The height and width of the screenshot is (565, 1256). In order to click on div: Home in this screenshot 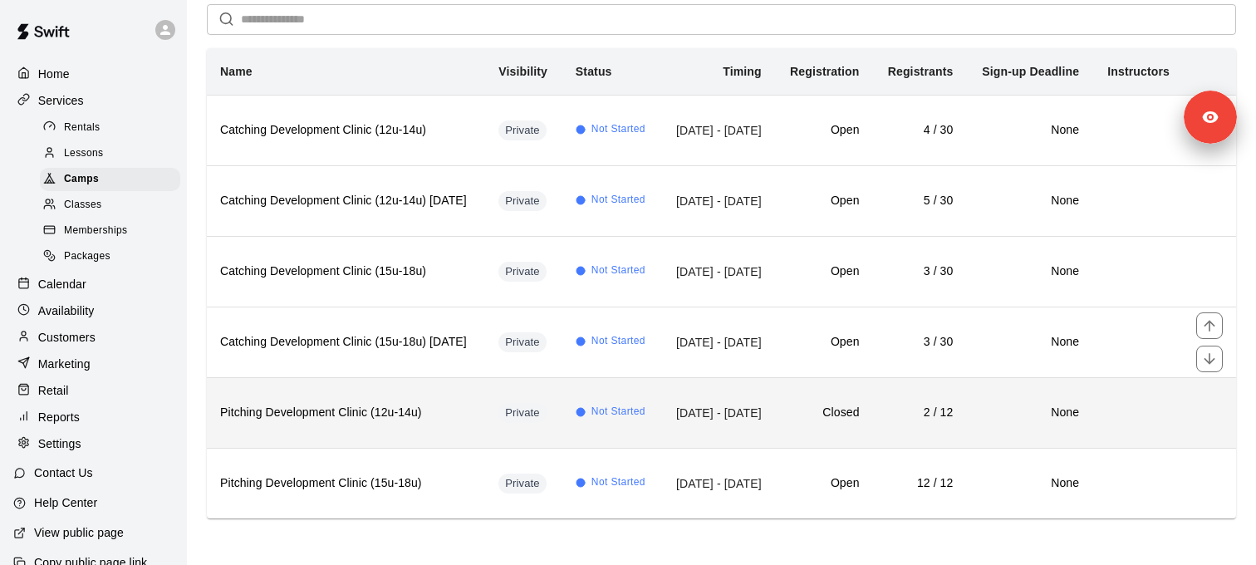, I will do `click(93, 74)`.